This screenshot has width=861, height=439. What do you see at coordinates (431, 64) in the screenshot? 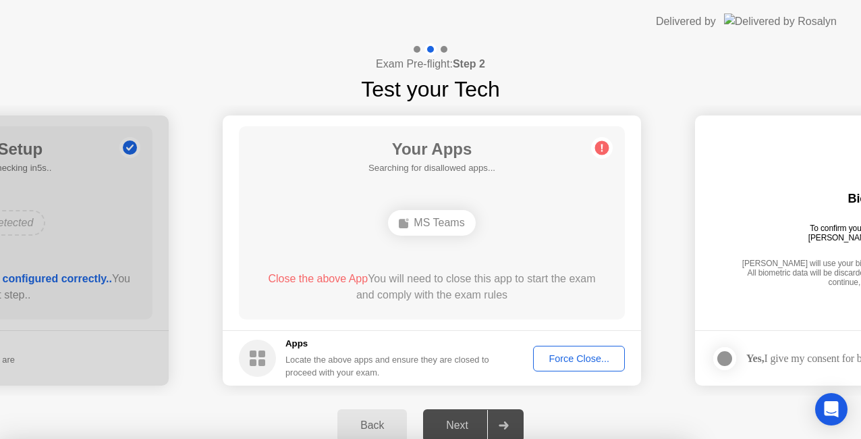
I see `h4: Exam Pre-flight:` at bounding box center [431, 64].